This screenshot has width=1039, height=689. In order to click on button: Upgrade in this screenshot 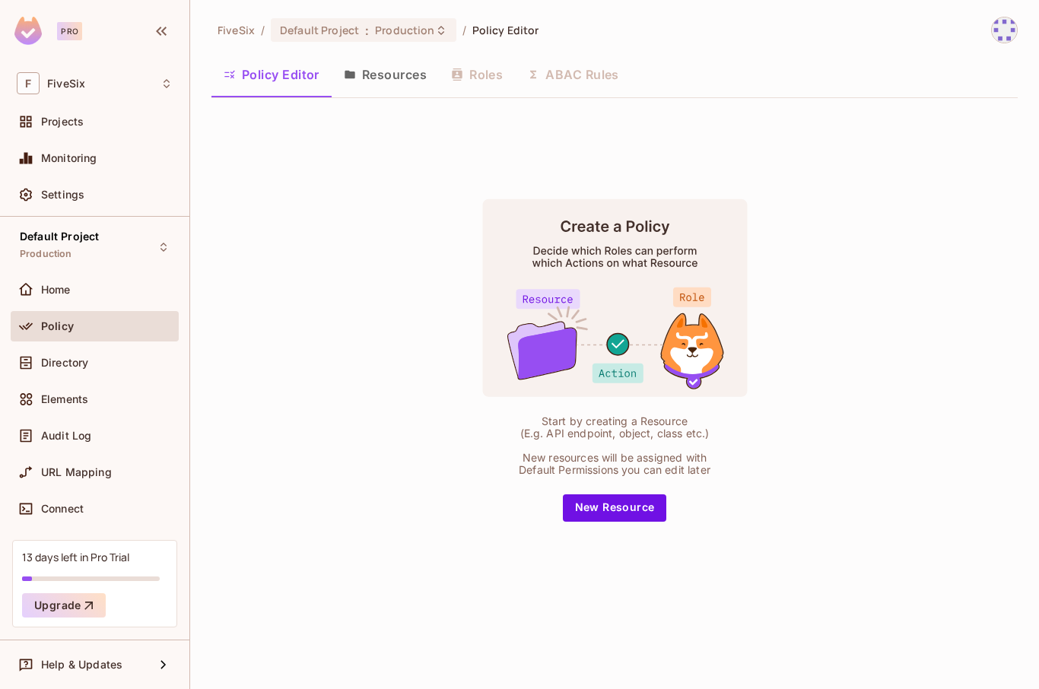, I will do `click(64, 605)`.